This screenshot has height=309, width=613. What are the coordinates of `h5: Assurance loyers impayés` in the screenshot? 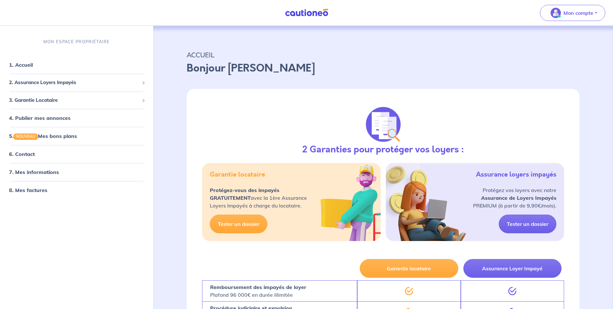 It's located at (516, 174).